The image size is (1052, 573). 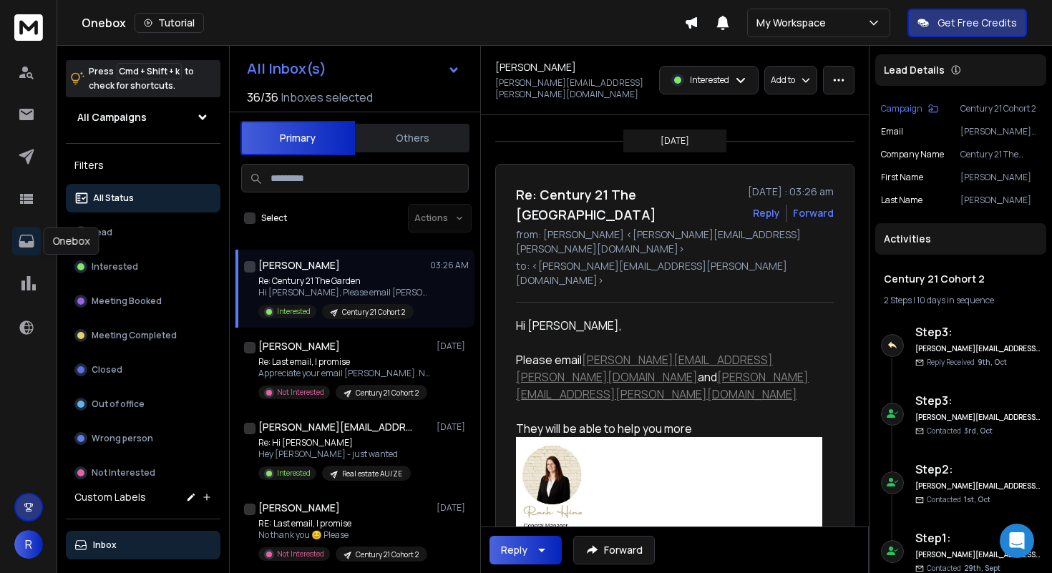 What do you see at coordinates (110, 497) in the screenshot?
I see `h3: Custom Labels` at bounding box center [110, 497].